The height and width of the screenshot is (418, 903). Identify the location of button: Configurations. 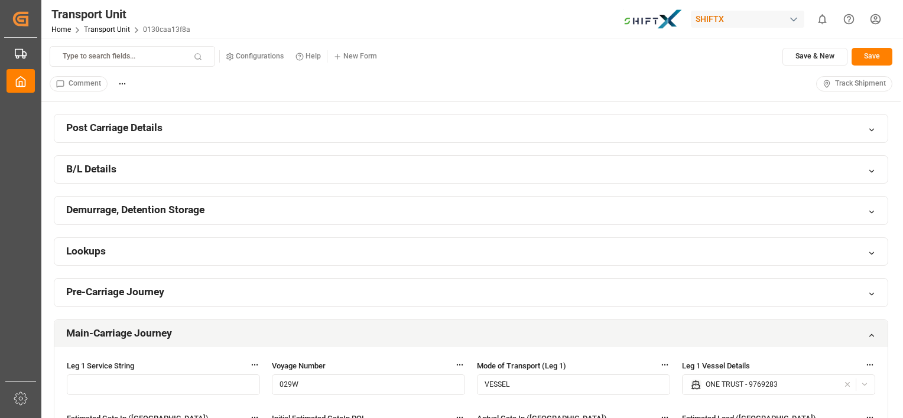
(255, 57).